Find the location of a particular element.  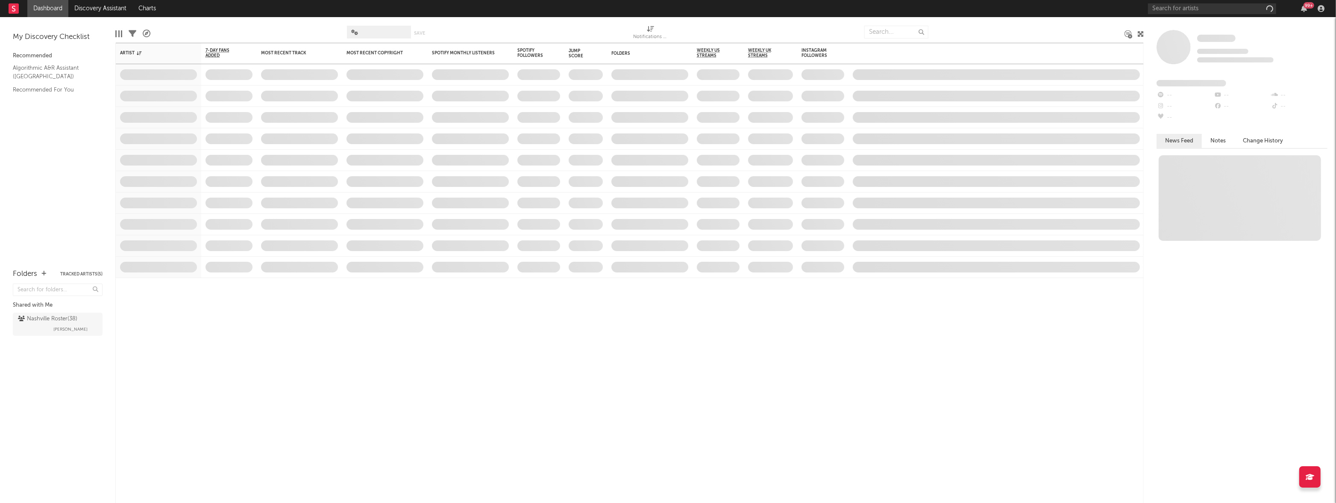

span: Weekly UK Streams is located at coordinates (764, 53).